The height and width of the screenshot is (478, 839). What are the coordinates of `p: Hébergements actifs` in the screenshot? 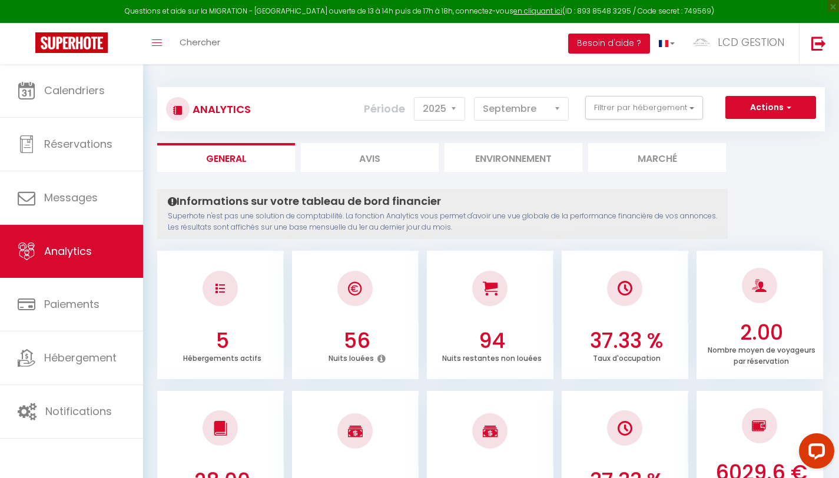 It's located at (222, 357).